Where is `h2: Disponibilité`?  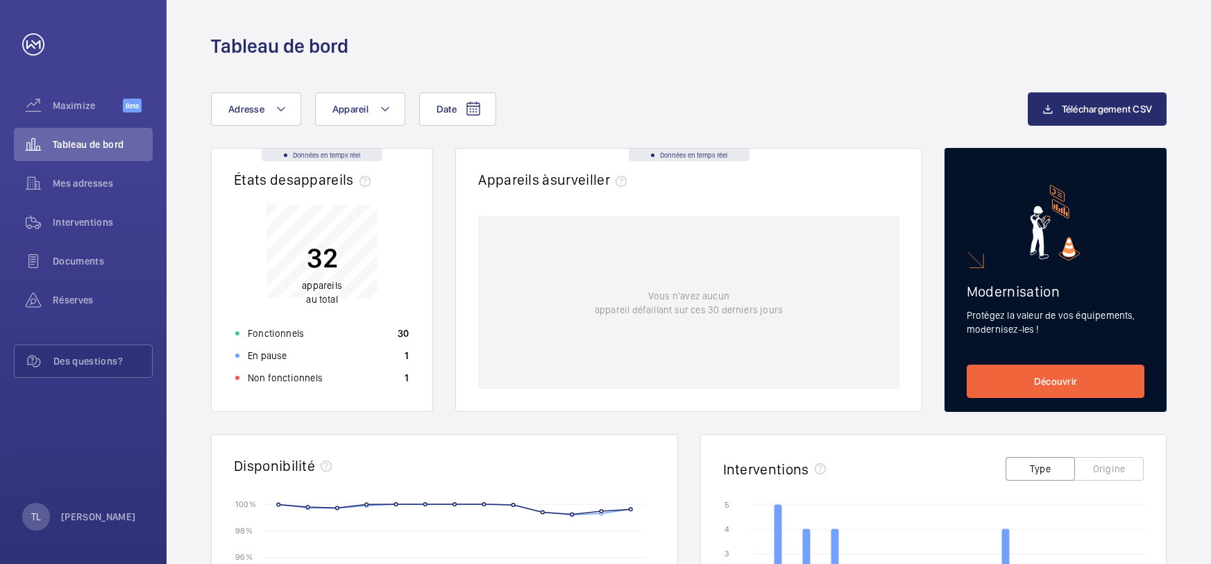
h2: Disponibilité is located at coordinates (274, 465).